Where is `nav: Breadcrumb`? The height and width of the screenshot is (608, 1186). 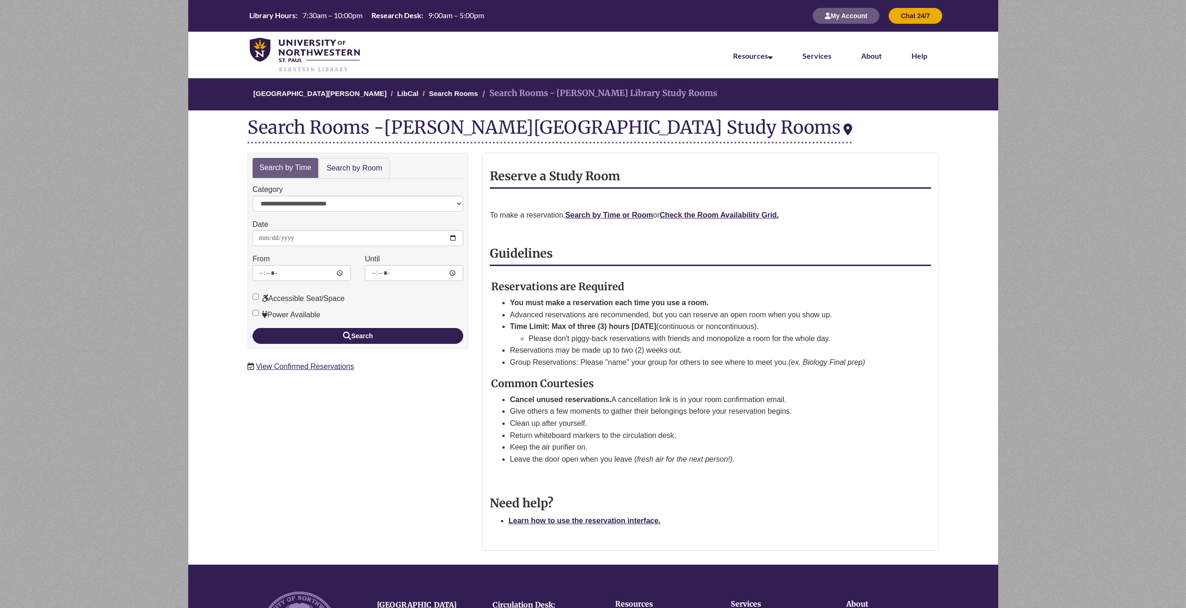 nav: Breadcrumb is located at coordinates (593, 94).